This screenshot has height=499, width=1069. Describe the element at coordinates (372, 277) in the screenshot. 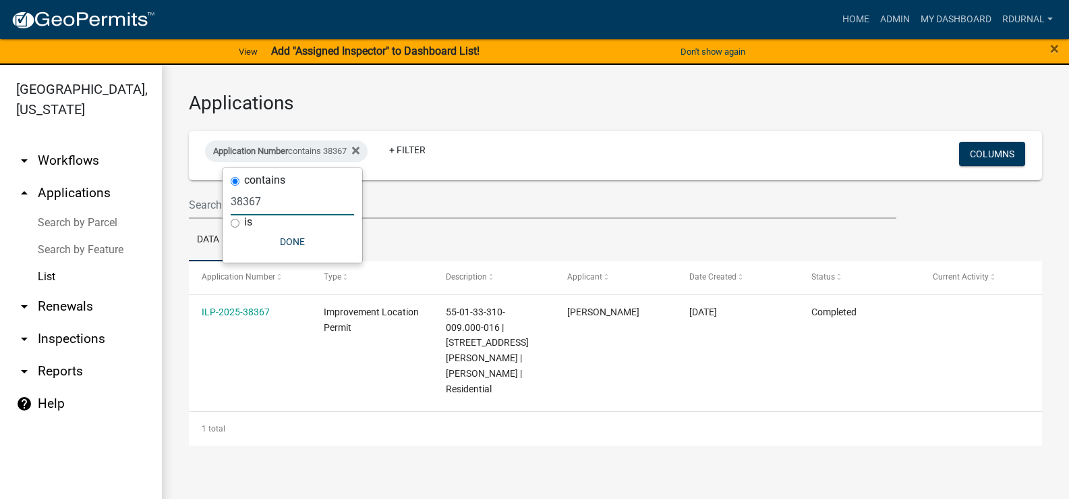

I see `datatable-header-cell: Type` at that location.